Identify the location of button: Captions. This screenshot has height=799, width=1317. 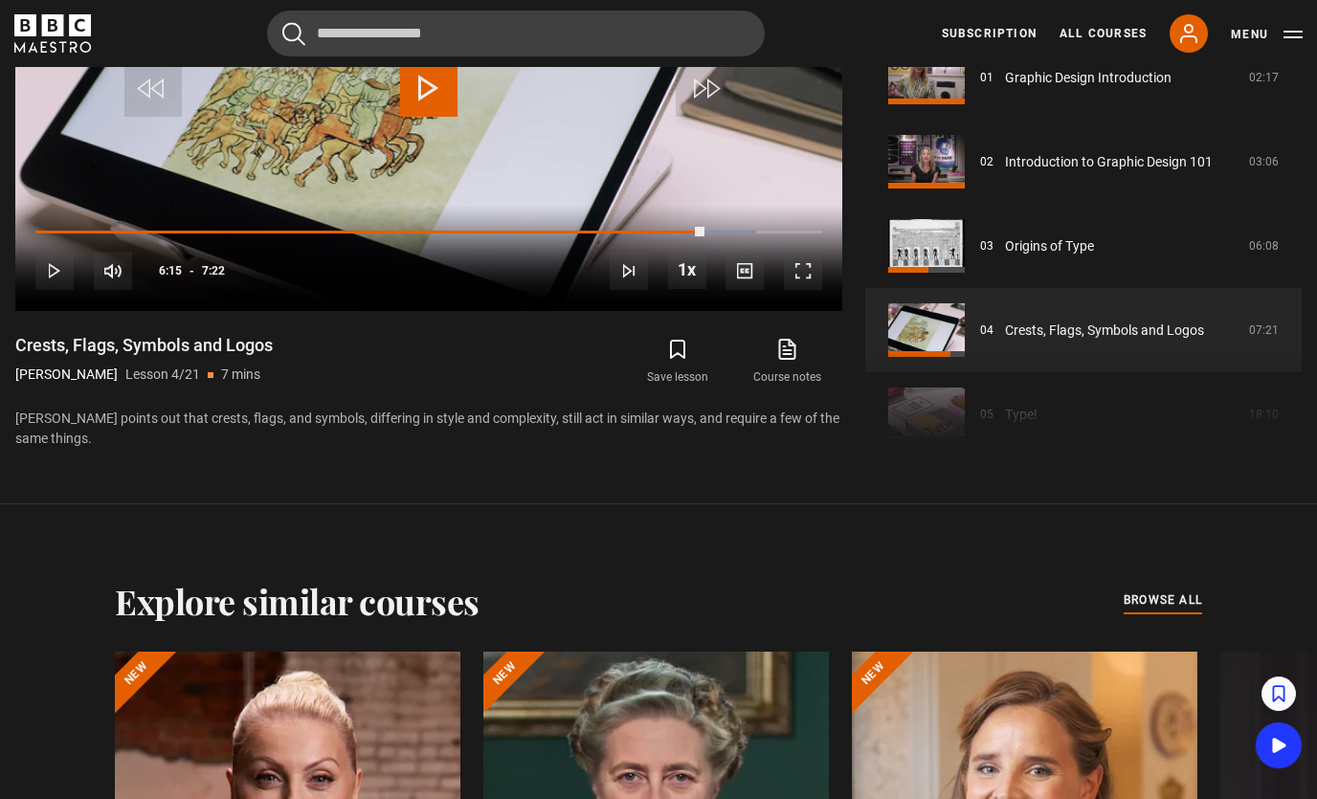
(745, 271).